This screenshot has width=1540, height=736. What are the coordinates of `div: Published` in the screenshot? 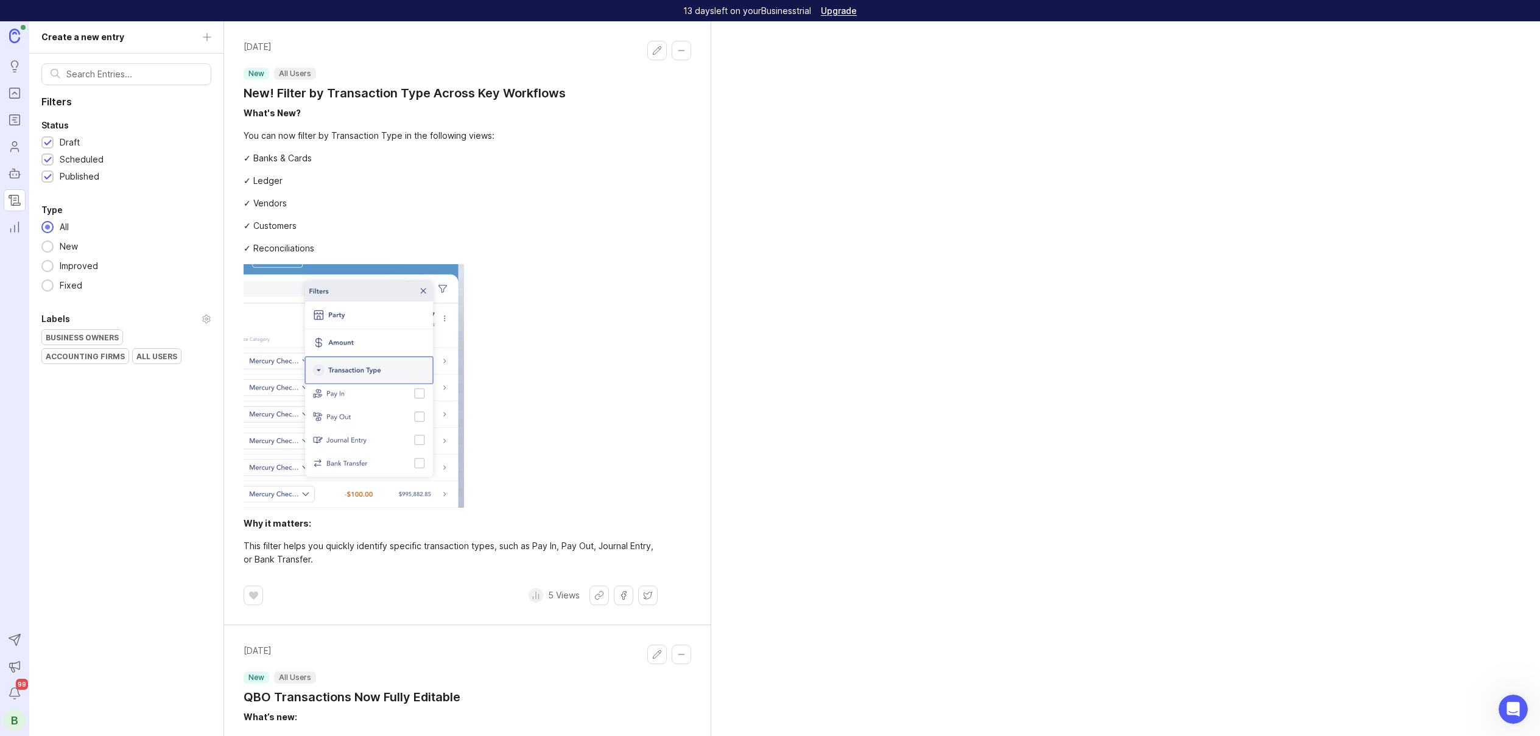 It's located at (79, 177).